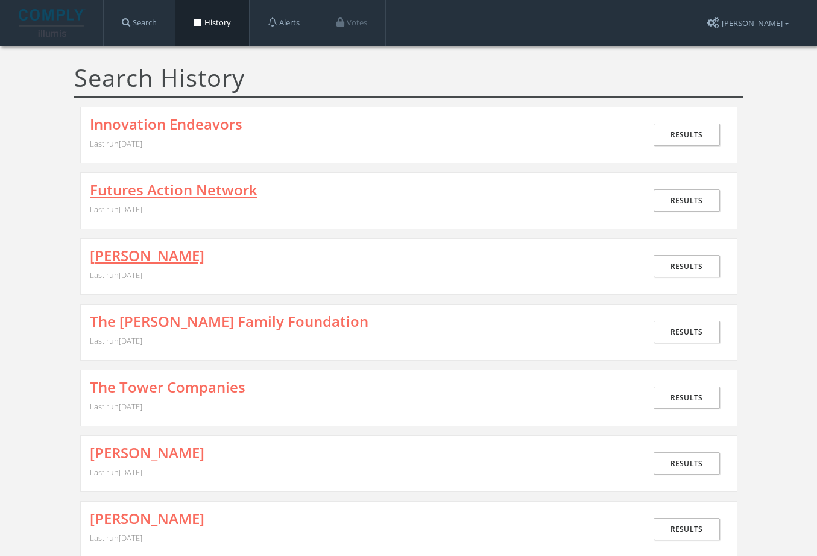 The height and width of the screenshot is (556, 817). What do you see at coordinates (174, 190) in the screenshot?
I see `a: Futures Action Network` at bounding box center [174, 190].